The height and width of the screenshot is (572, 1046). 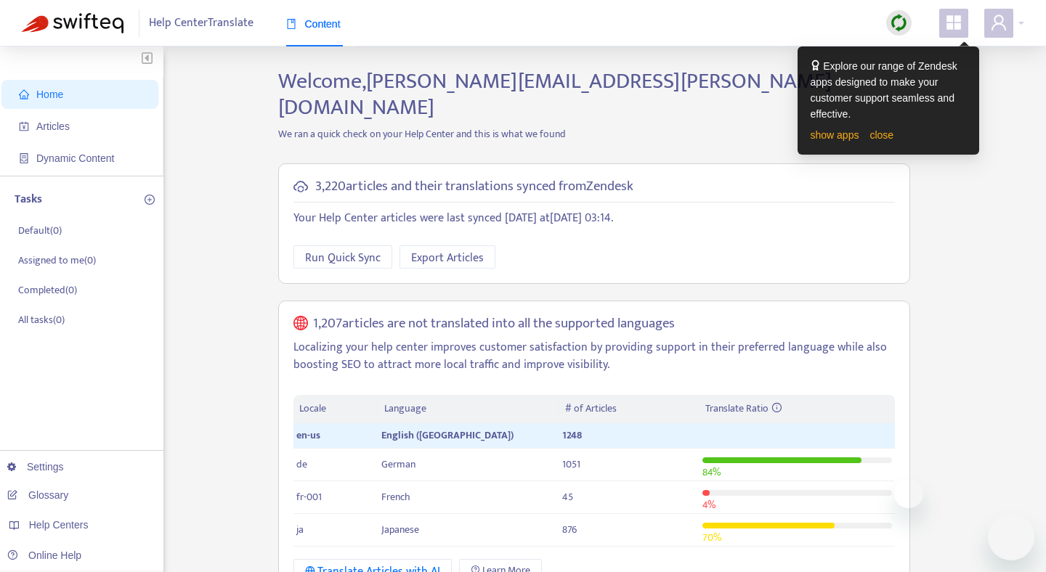 I want to click on a: Online Help, so click(x=44, y=555).